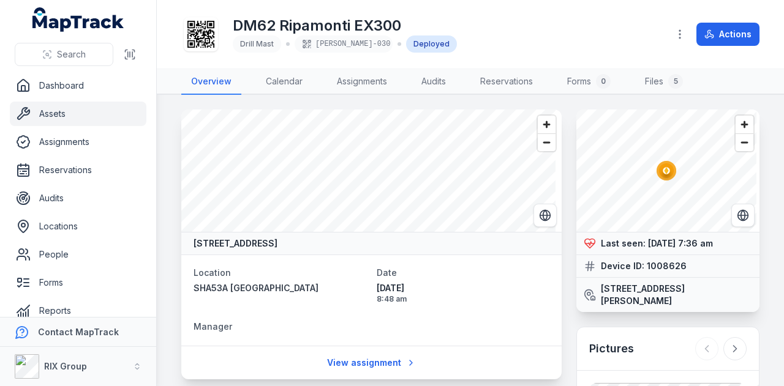  Describe the element at coordinates (78, 20) in the screenshot. I see `a: MapTrack` at that location.